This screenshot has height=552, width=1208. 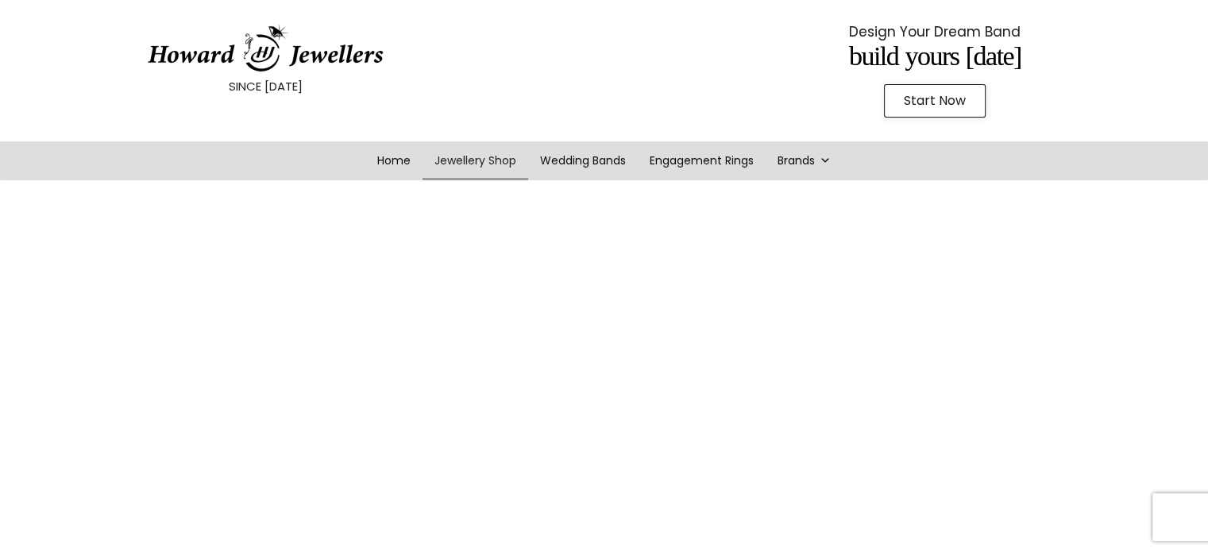 I want to click on p: Design Your Dream Band, so click(x=935, y=32).